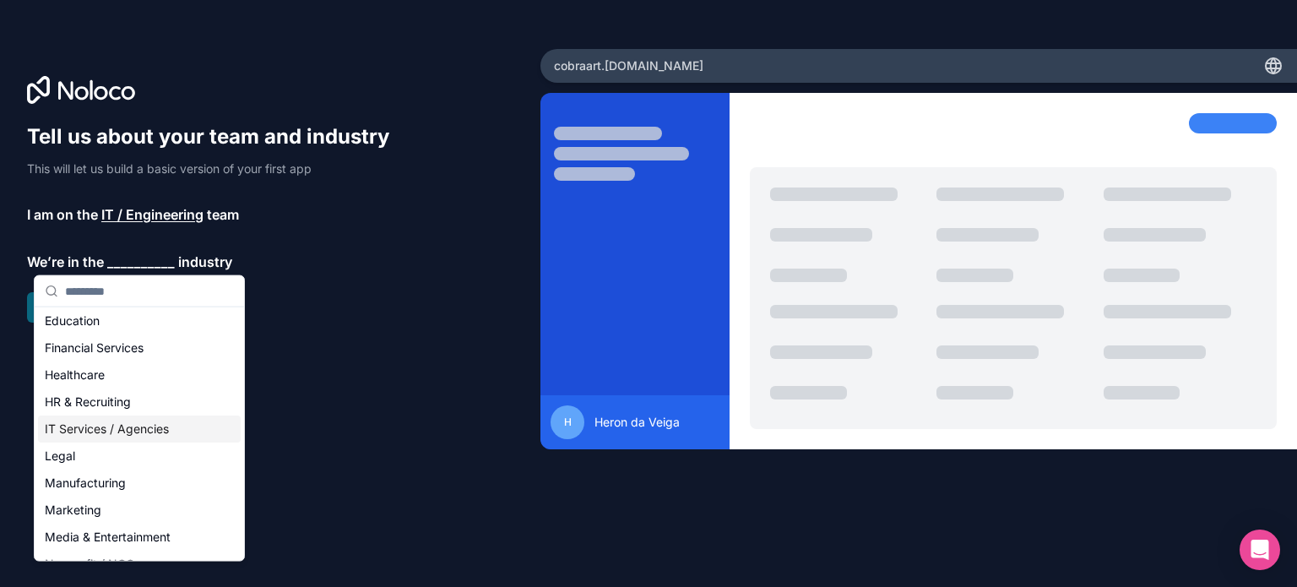  Describe the element at coordinates (139, 321) in the screenshot. I see `div: Education` at that location.